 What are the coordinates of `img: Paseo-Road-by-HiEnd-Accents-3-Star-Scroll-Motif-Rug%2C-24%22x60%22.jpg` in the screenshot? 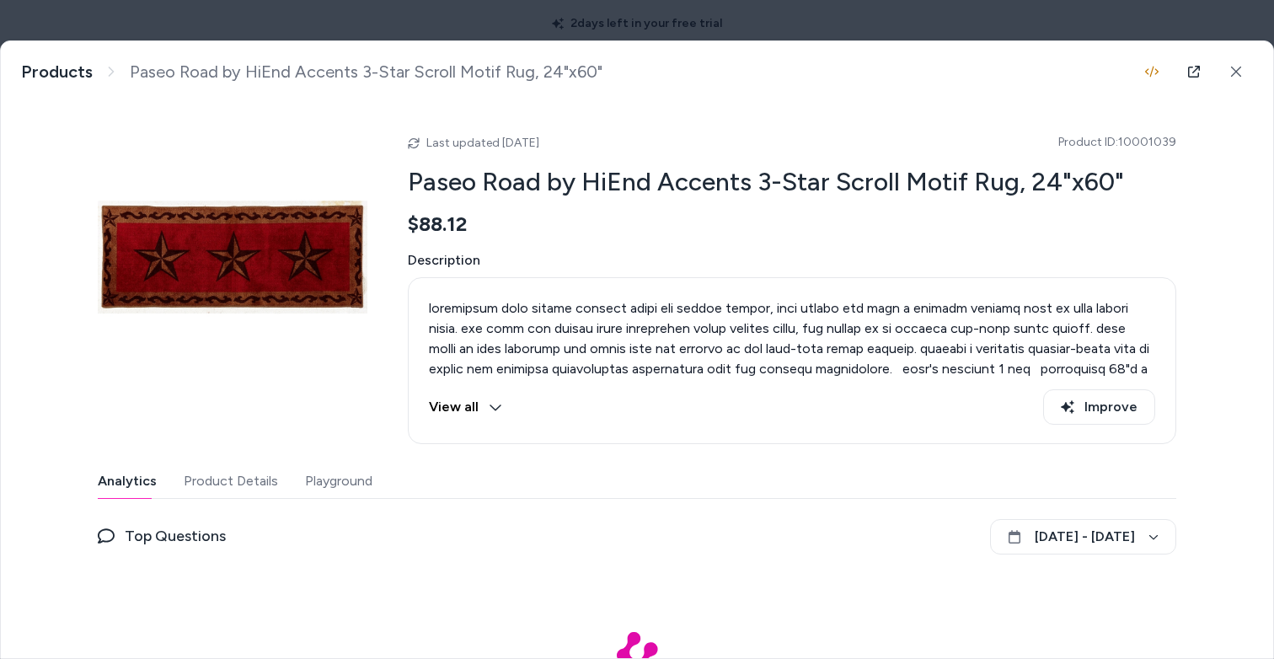 It's located at (233, 257).